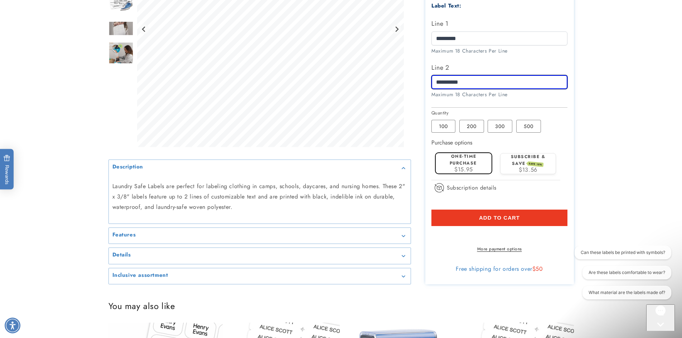  Describe the element at coordinates (499, 218) in the screenshot. I see `button: Add to cart` at that location.